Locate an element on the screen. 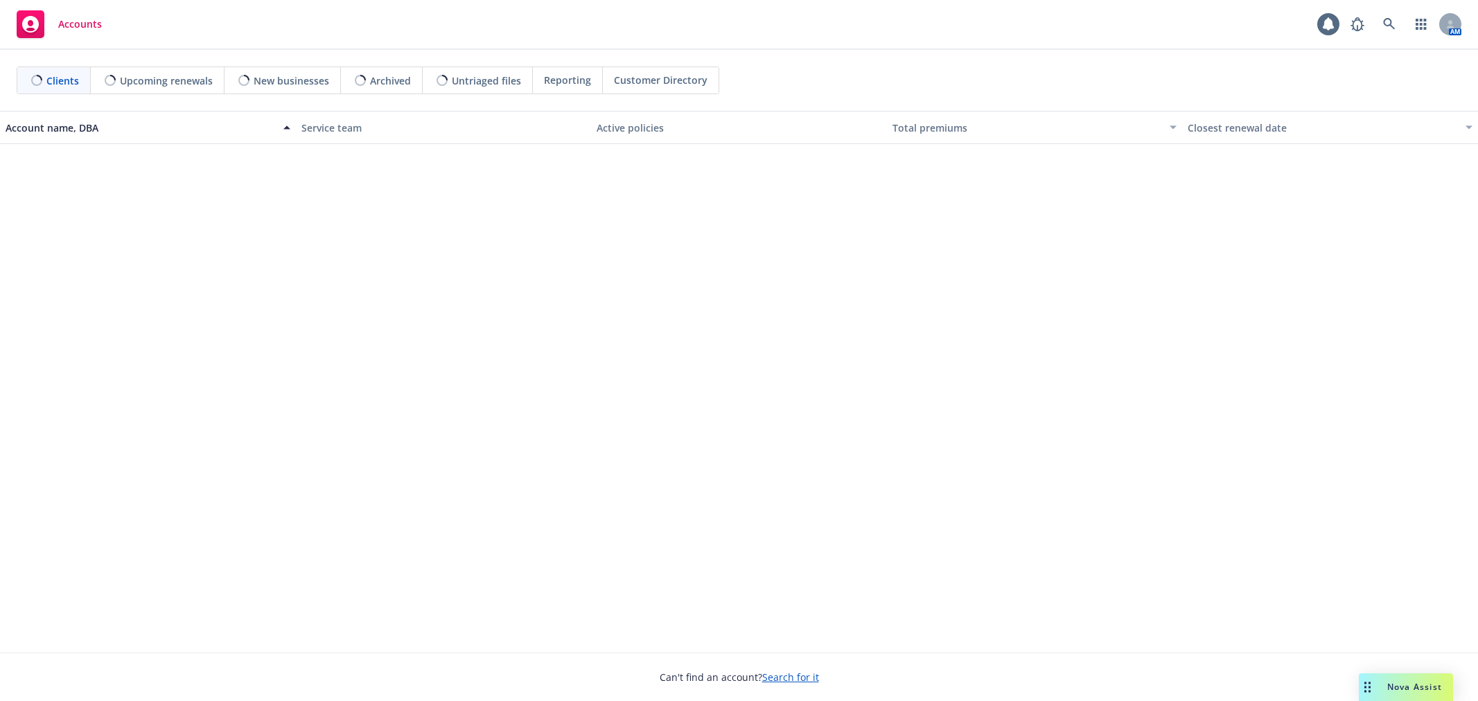 The height and width of the screenshot is (701, 1478). span: Customer Directory is located at coordinates (661, 80).